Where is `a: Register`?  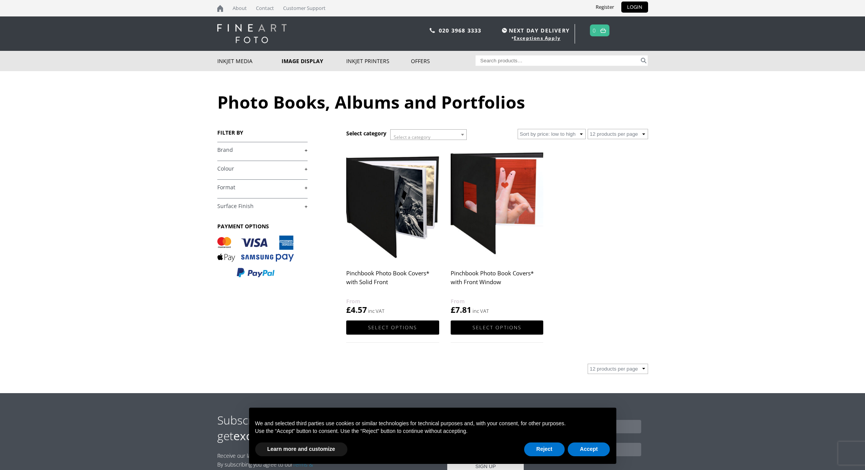 a: Register is located at coordinates (605, 7).